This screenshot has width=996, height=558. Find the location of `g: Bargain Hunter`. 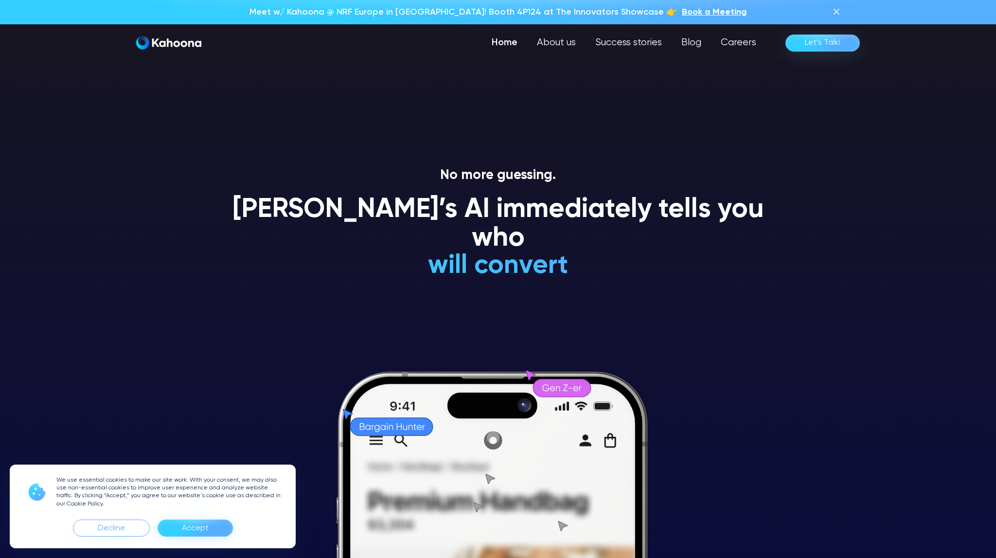

g: Bargain Hunter is located at coordinates (392, 427).